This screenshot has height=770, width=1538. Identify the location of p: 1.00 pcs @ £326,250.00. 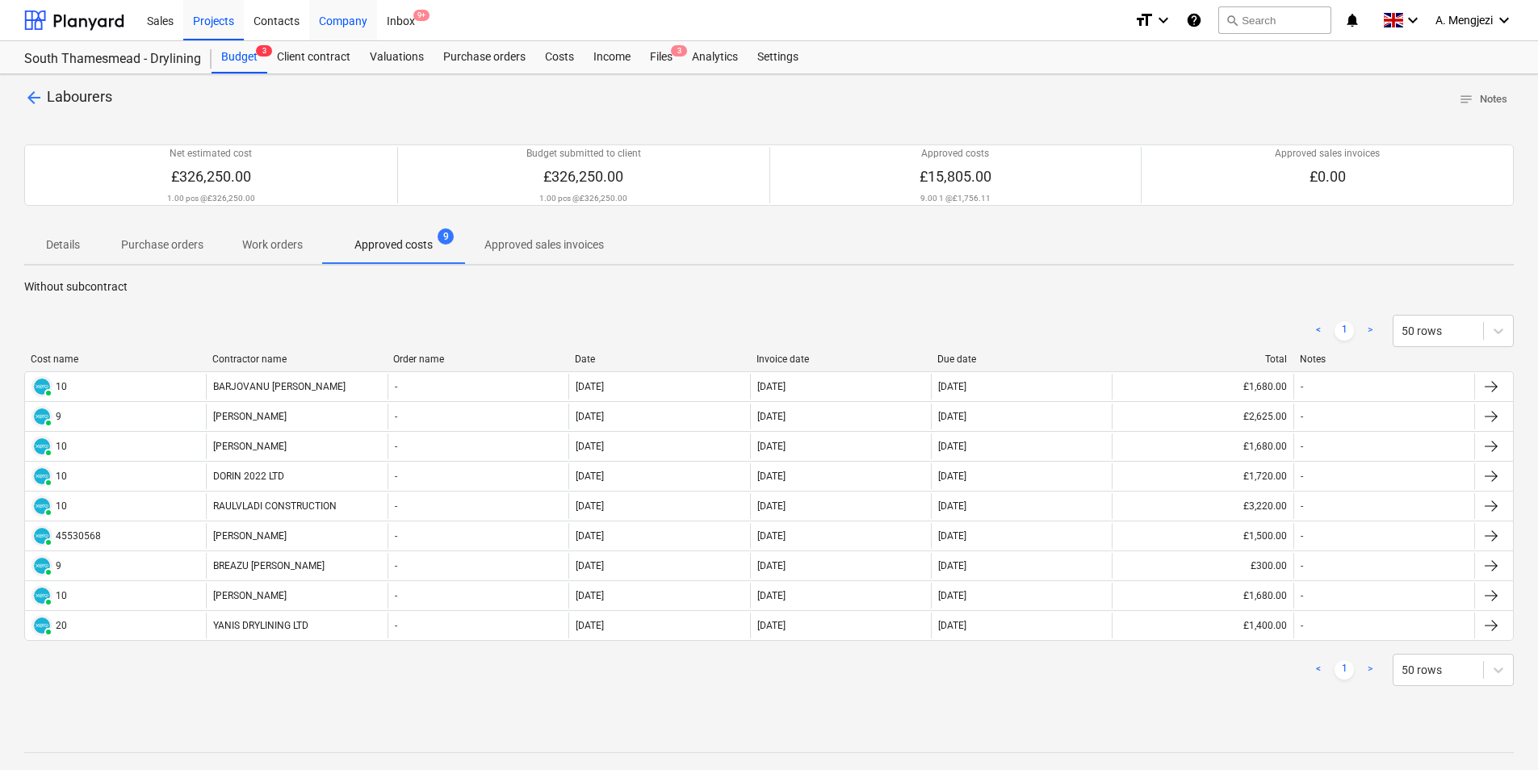
(583, 198).